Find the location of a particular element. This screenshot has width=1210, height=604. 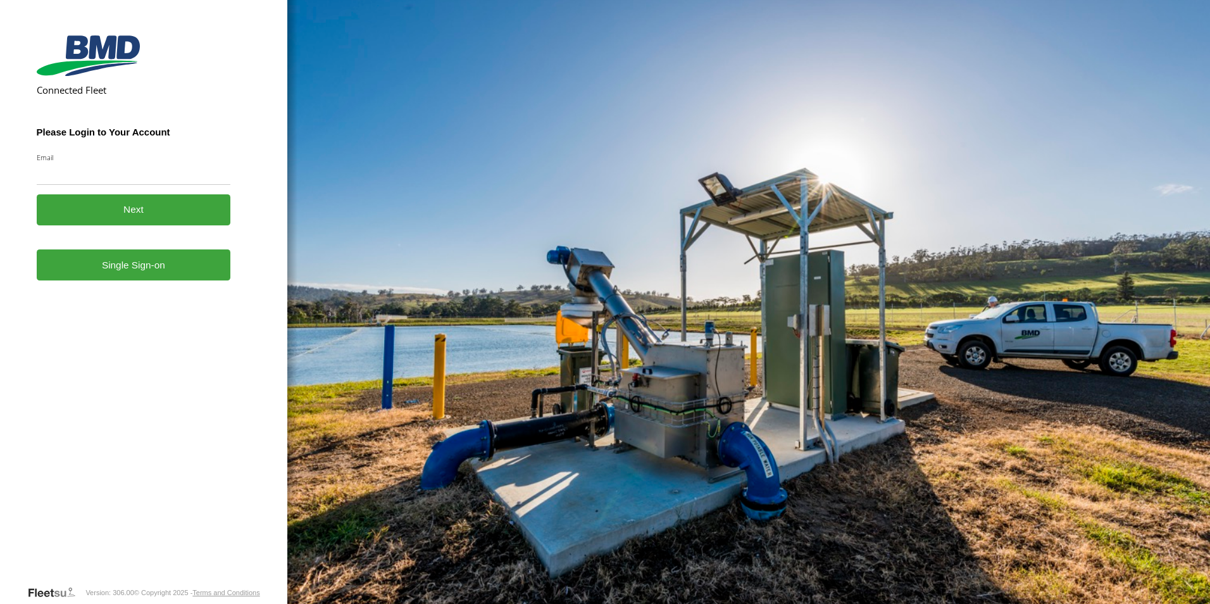

button: Next is located at coordinates (134, 210).